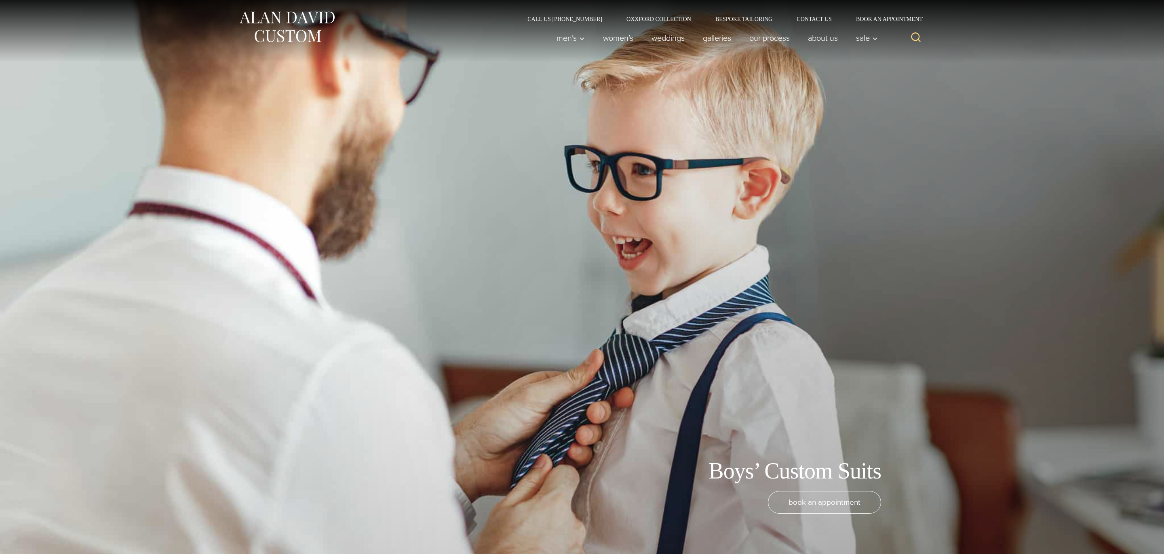 This screenshot has width=1164, height=554. What do you see at coordinates (794, 471) in the screenshot?
I see `h1: Boys’ Custom Suits` at bounding box center [794, 471].